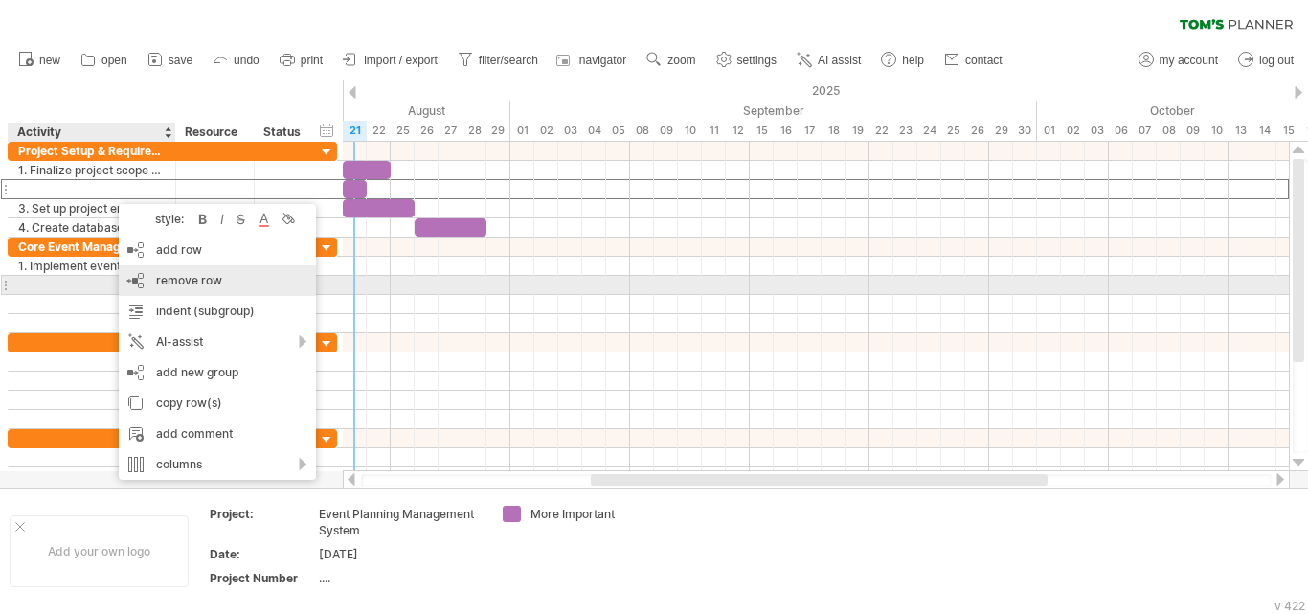  What do you see at coordinates (1217, 130) in the screenshot?
I see `div: Friday, 10 October 2025` at bounding box center [1217, 130].